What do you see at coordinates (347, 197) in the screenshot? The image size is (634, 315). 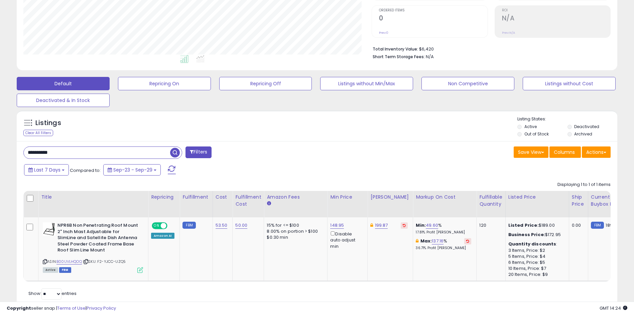 I see `div: Min Price` at bounding box center [347, 197].